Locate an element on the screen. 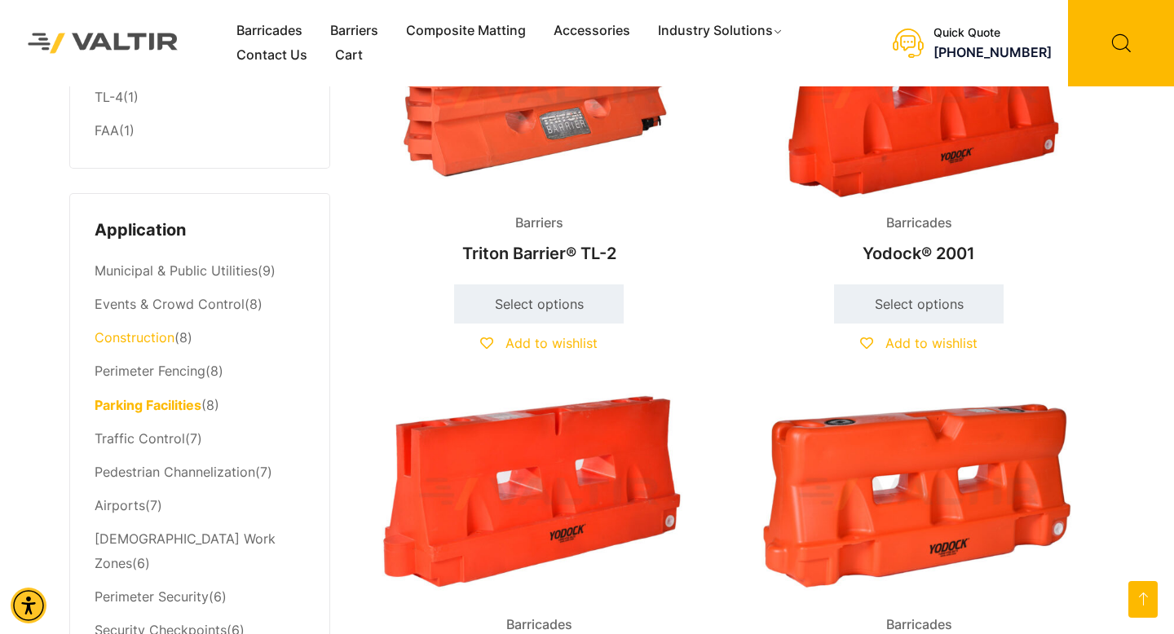  div: Quick Quote is located at coordinates (992, 33).